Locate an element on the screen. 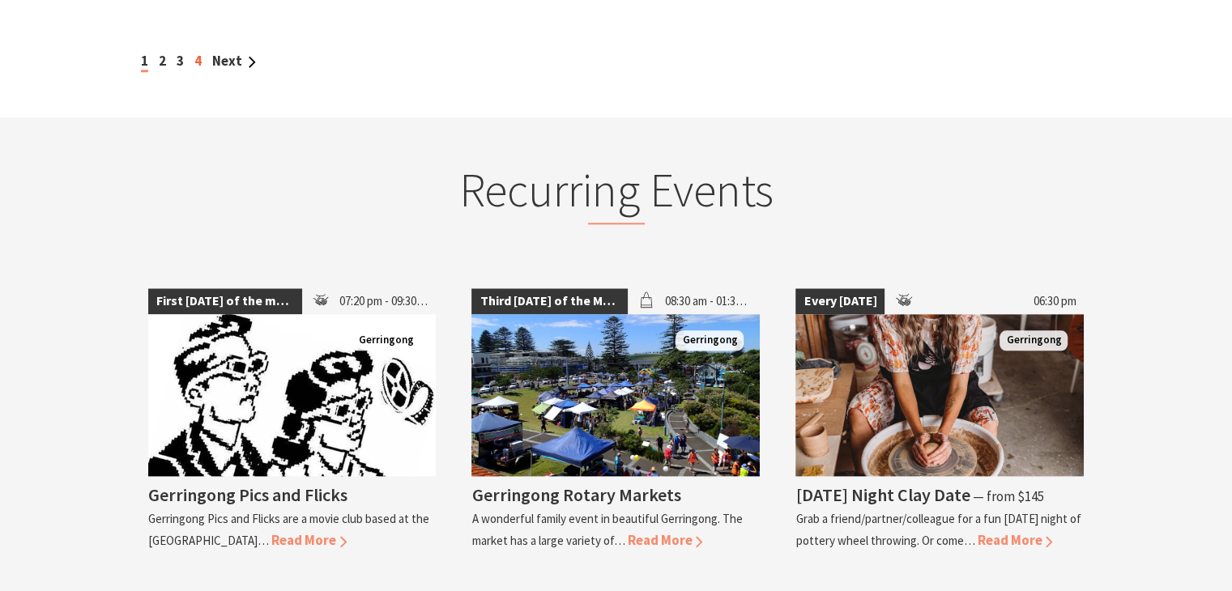  p: A wonderful family event in beautiful Gerringong. The market has a large variety of… is located at coordinates (607, 530).